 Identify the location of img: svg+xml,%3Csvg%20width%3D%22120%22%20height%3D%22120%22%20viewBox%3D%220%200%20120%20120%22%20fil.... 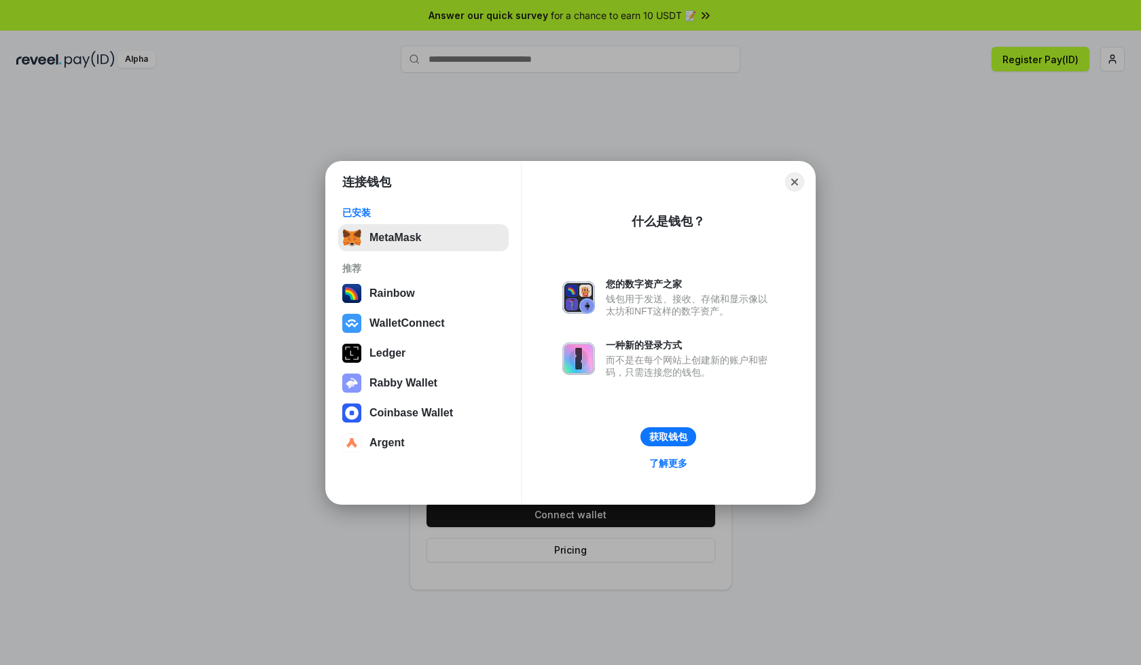
(352, 293).